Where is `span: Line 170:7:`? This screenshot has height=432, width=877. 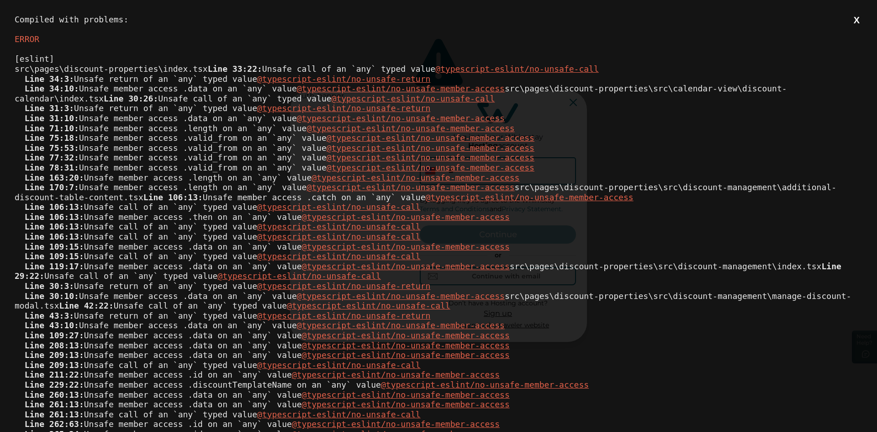 span: Line 170:7: is located at coordinates (52, 187).